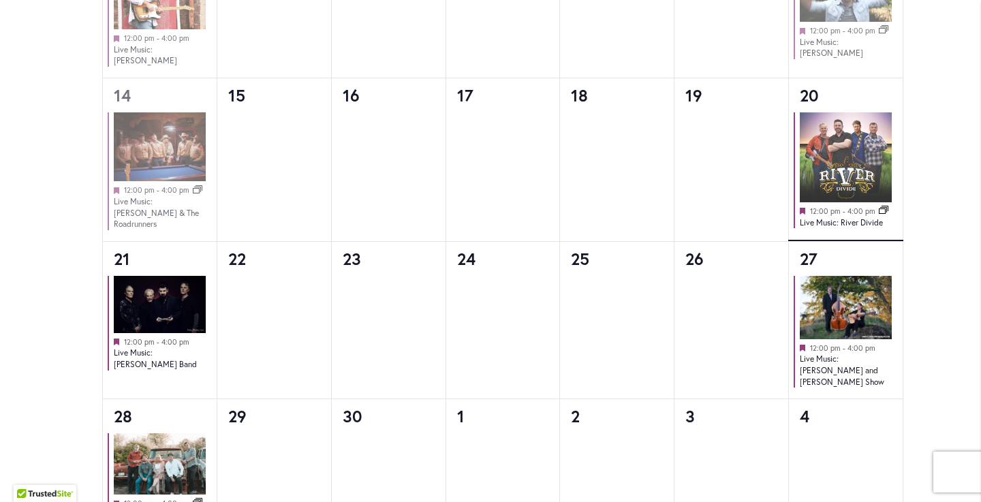 This screenshot has width=981, height=502. I want to click on img: MUSIC: STEVEANDMARGOT.COM, so click(845, 307).